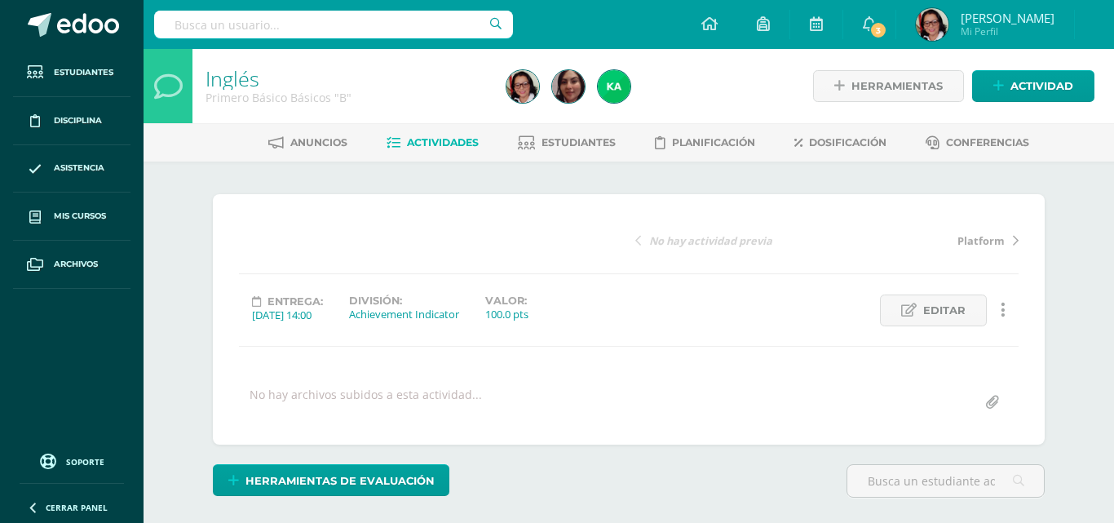 This screenshot has height=523, width=1114. I want to click on a: Actividad, so click(1033, 86).